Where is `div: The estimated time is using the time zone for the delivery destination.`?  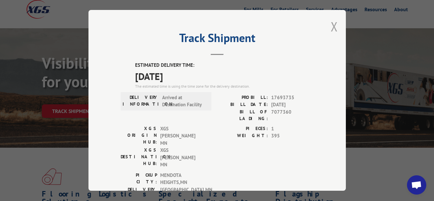 div: The estimated time is using the time zone for the delivery destination. is located at coordinates (224, 86).